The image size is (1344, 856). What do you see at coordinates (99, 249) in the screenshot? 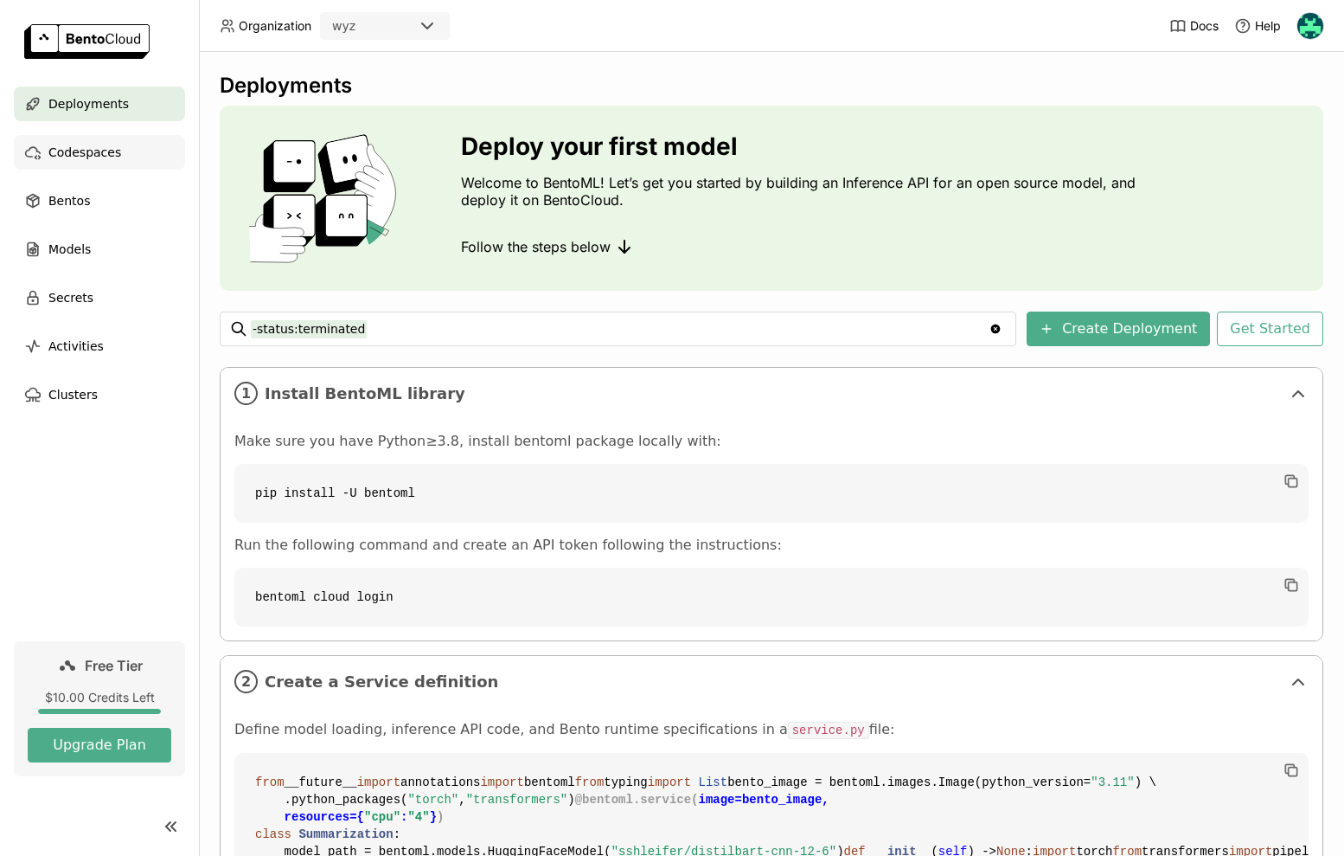
I see `a: Models` at bounding box center [99, 249].